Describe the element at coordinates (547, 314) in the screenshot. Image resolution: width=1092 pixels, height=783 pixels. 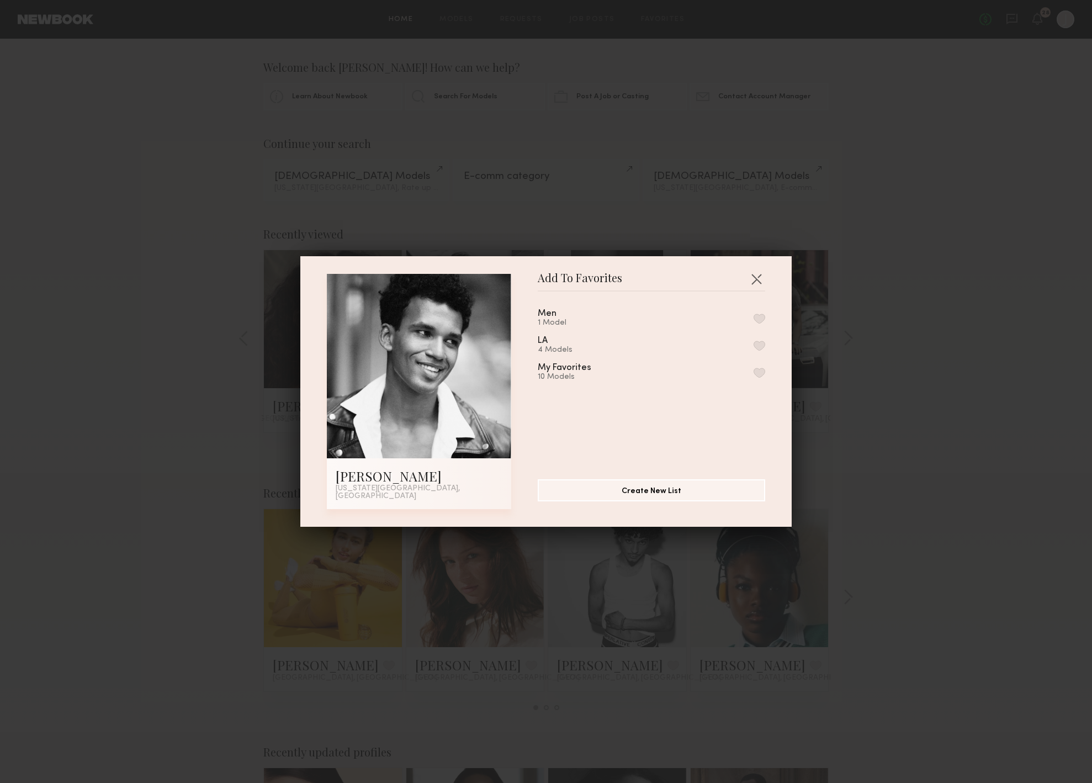
I see `div: Men` at that location.